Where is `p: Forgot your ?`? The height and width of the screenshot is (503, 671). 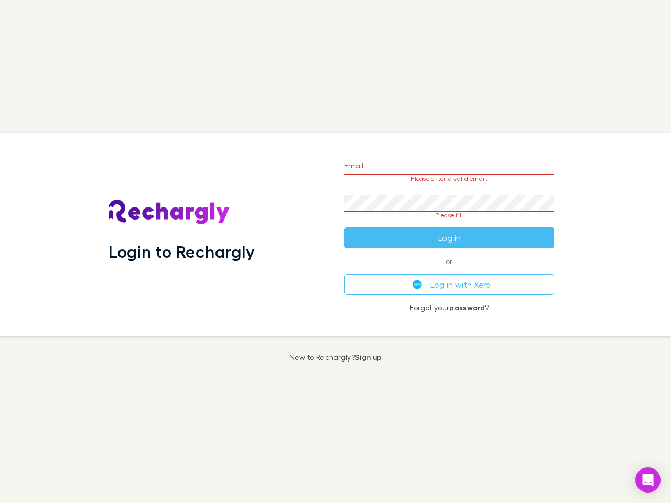
p: Forgot your ? is located at coordinates (449, 308).